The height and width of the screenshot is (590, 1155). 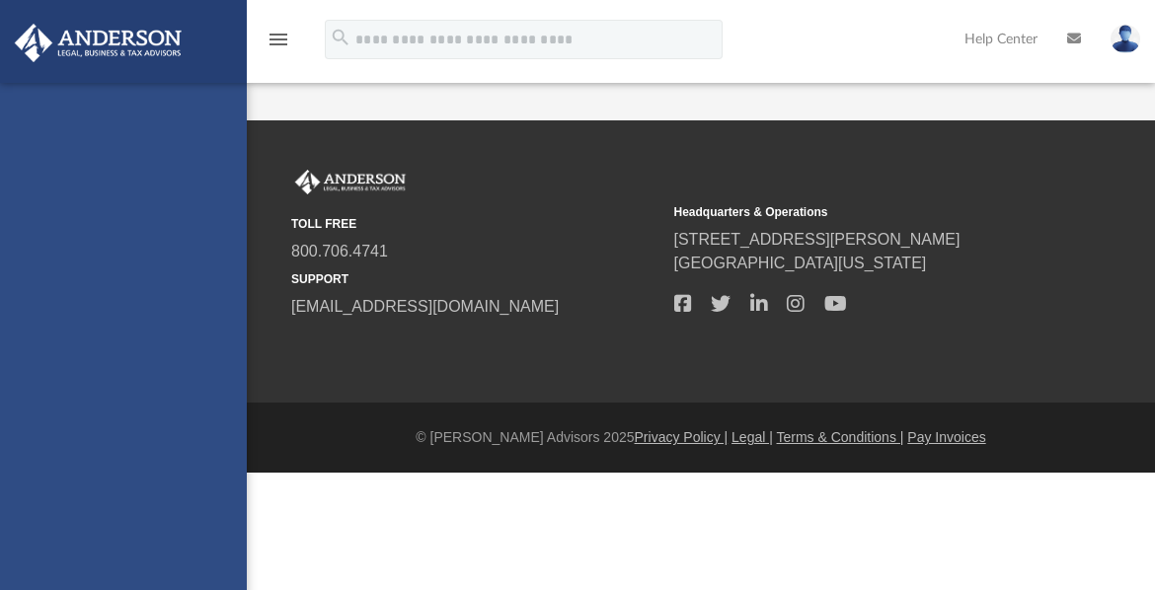 I want to click on a: Legal |, so click(x=752, y=437).